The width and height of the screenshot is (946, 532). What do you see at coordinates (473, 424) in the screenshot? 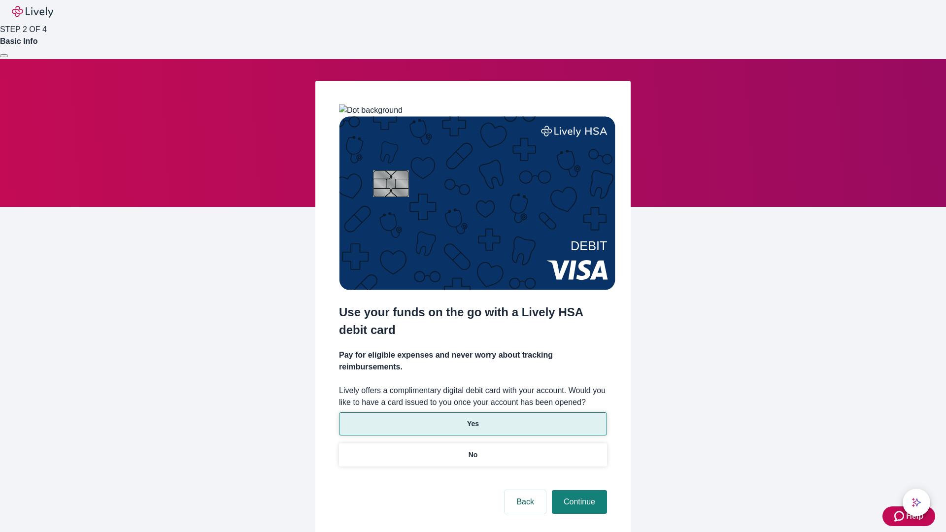
I see `p: Yes` at bounding box center [473, 424].